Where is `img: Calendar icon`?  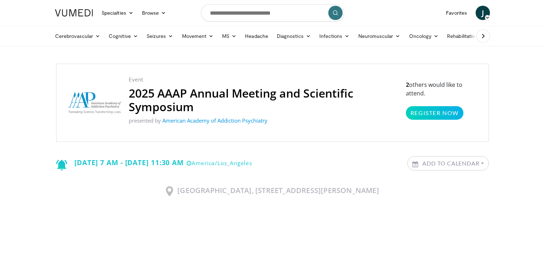
img: Calendar icon is located at coordinates (415, 164).